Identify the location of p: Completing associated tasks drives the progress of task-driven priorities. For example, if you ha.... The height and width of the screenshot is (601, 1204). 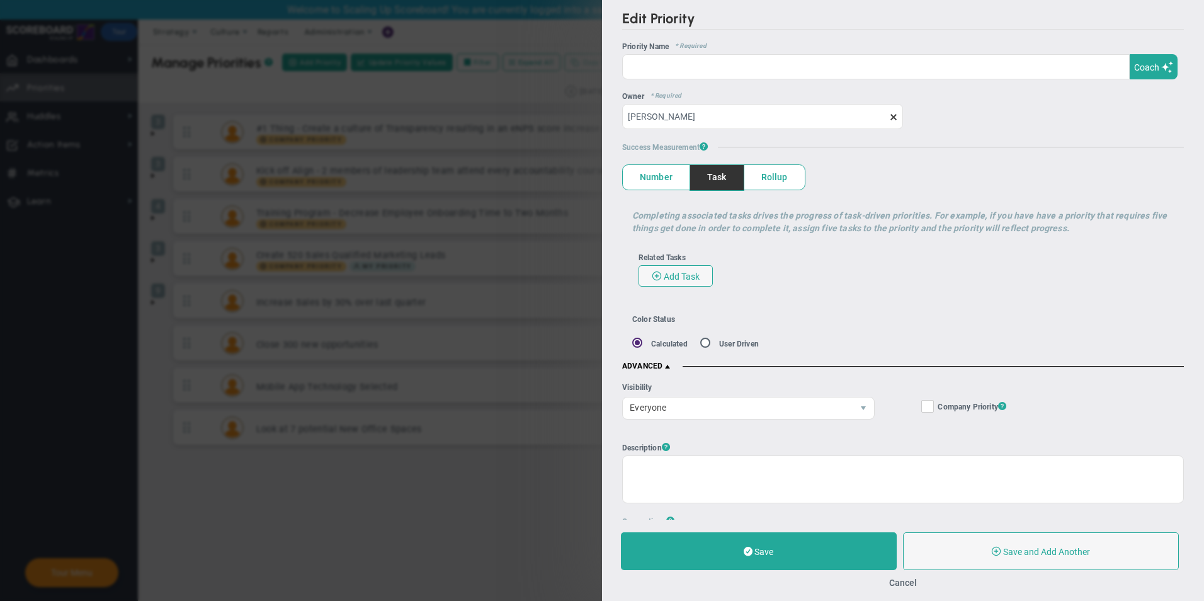
(903, 222).